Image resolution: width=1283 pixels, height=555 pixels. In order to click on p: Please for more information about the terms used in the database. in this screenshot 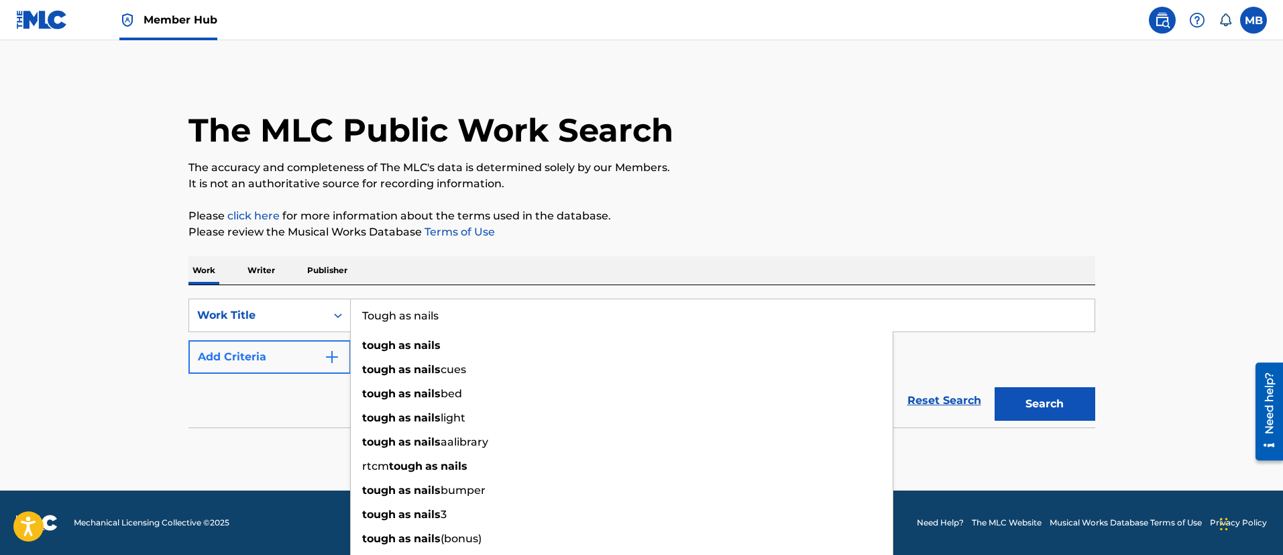, I will do `click(642, 216)`.